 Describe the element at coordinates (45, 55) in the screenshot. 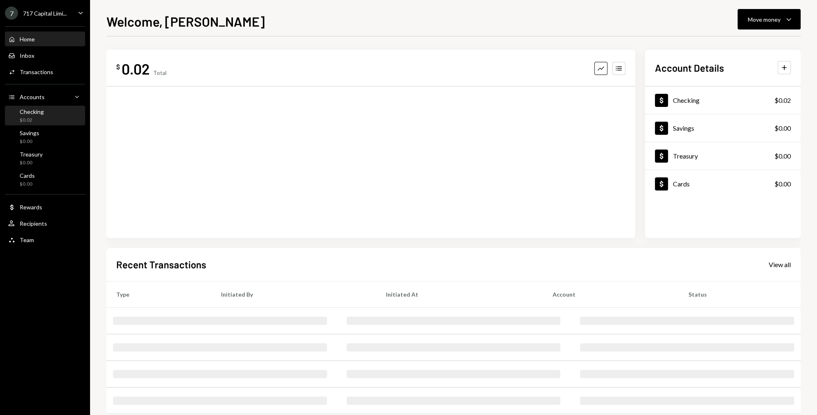

I see `a: Inbox` at that location.